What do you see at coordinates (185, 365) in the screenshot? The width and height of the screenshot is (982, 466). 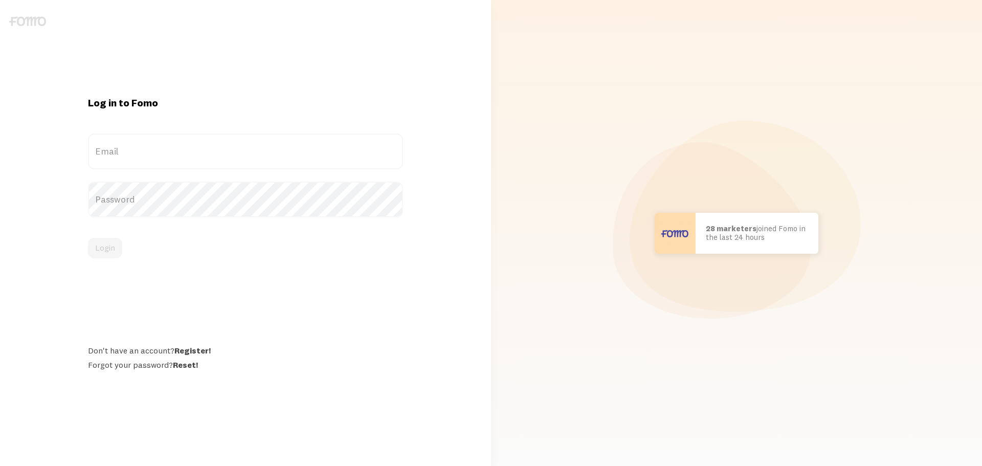 I see `a: Reset!` at bounding box center [185, 365].